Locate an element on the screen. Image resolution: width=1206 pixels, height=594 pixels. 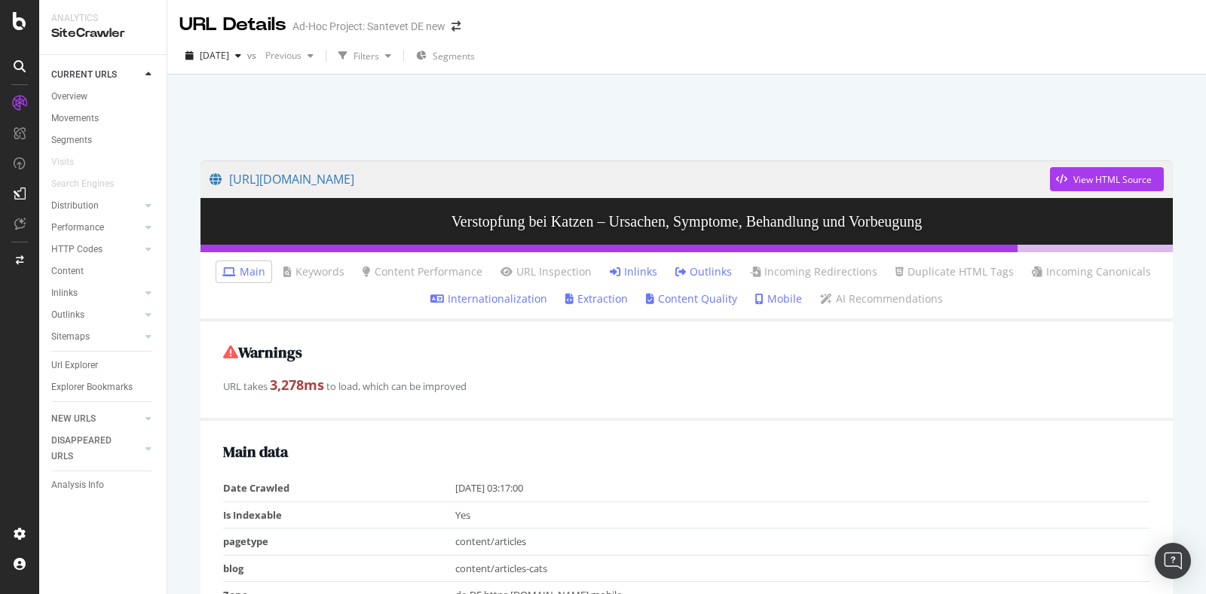
a: Internationalization is located at coordinates (488, 299).